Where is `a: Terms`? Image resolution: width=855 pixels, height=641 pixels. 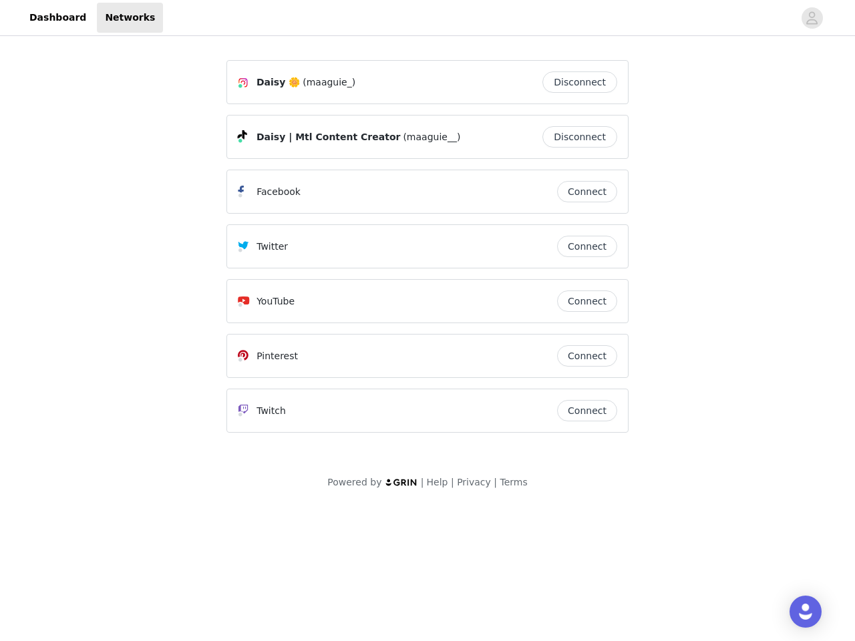 a: Terms is located at coordinates (513, 482).